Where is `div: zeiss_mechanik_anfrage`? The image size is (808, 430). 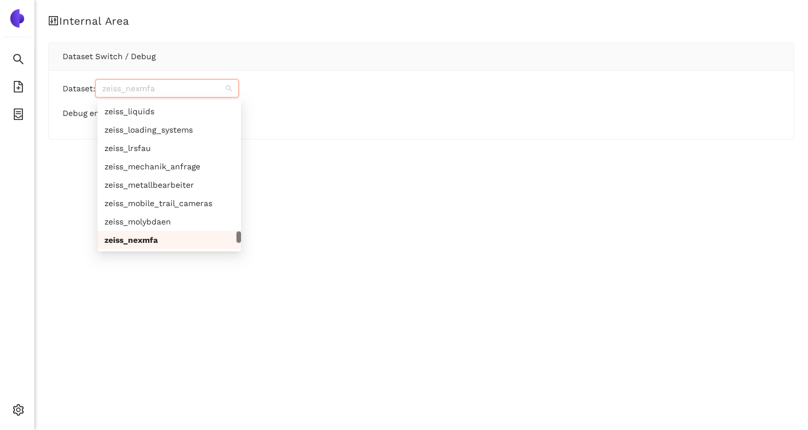 div: zeiss_mechanik_anfrage is located at coordinates (169, 166).